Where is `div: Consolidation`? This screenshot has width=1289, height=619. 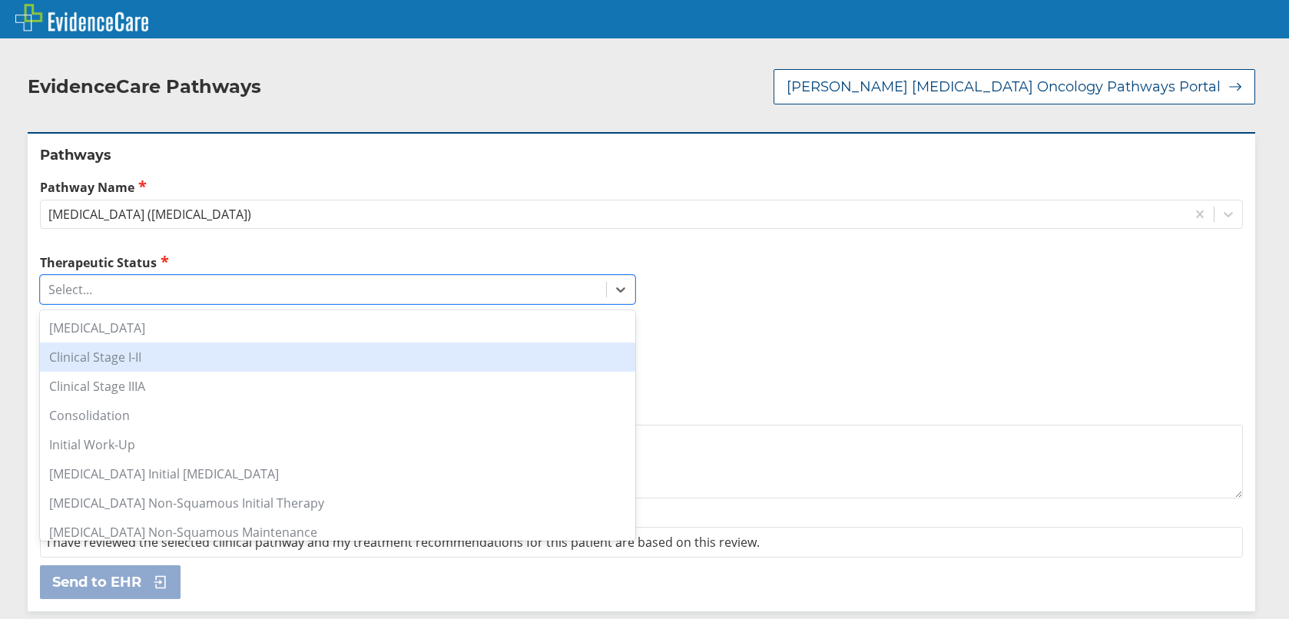
div: Consolidation is located at coordinates (337, 416).